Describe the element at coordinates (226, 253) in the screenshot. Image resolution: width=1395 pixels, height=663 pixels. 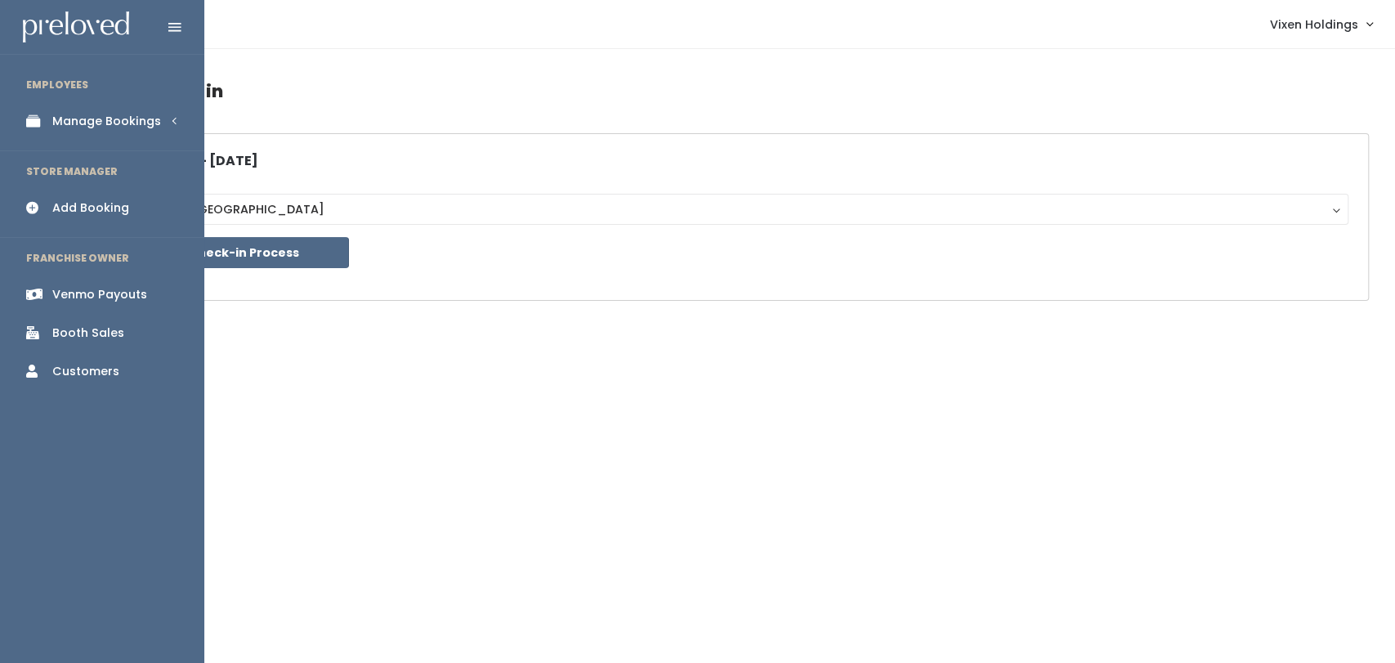
I see `button: Start Check-in Process` at that location.